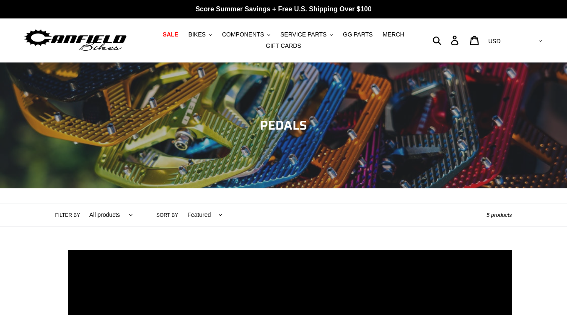  I want to click on label: Sort by, so click(167, 215).